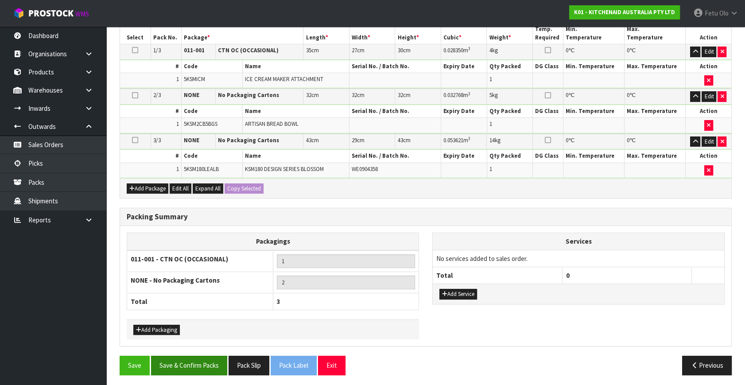  I want to click on span: 35, so click(308, 50).